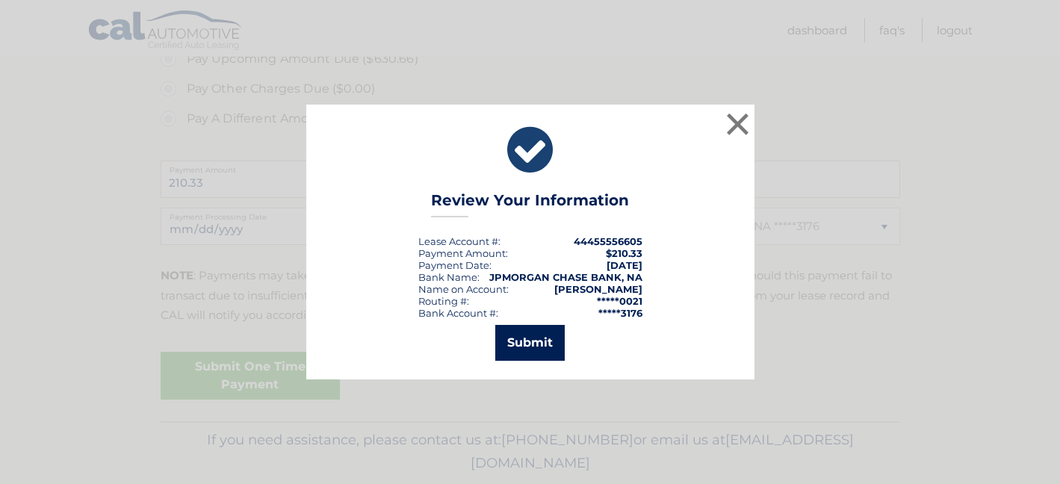  Describe the element at coordinates (459, 241) in the screenshot. I see `div: Lease Account #:` at that location.